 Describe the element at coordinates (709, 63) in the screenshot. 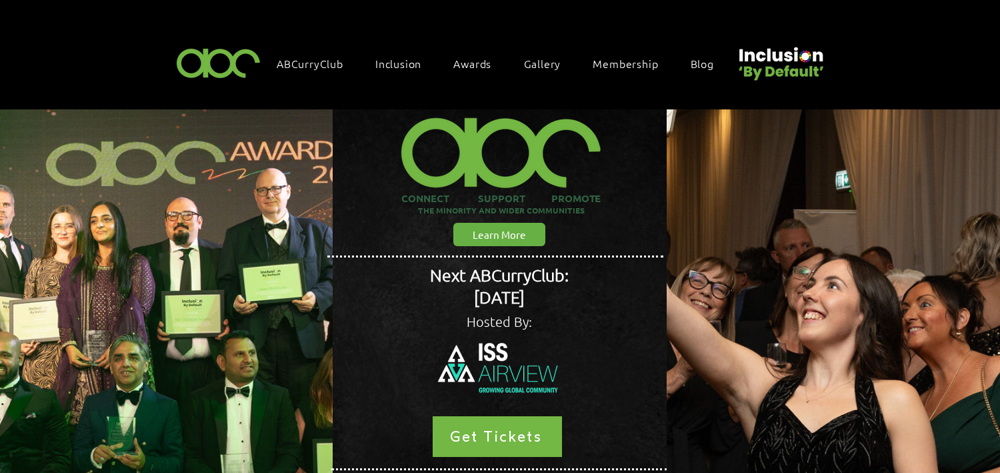

I see `a: Blog` at that location.